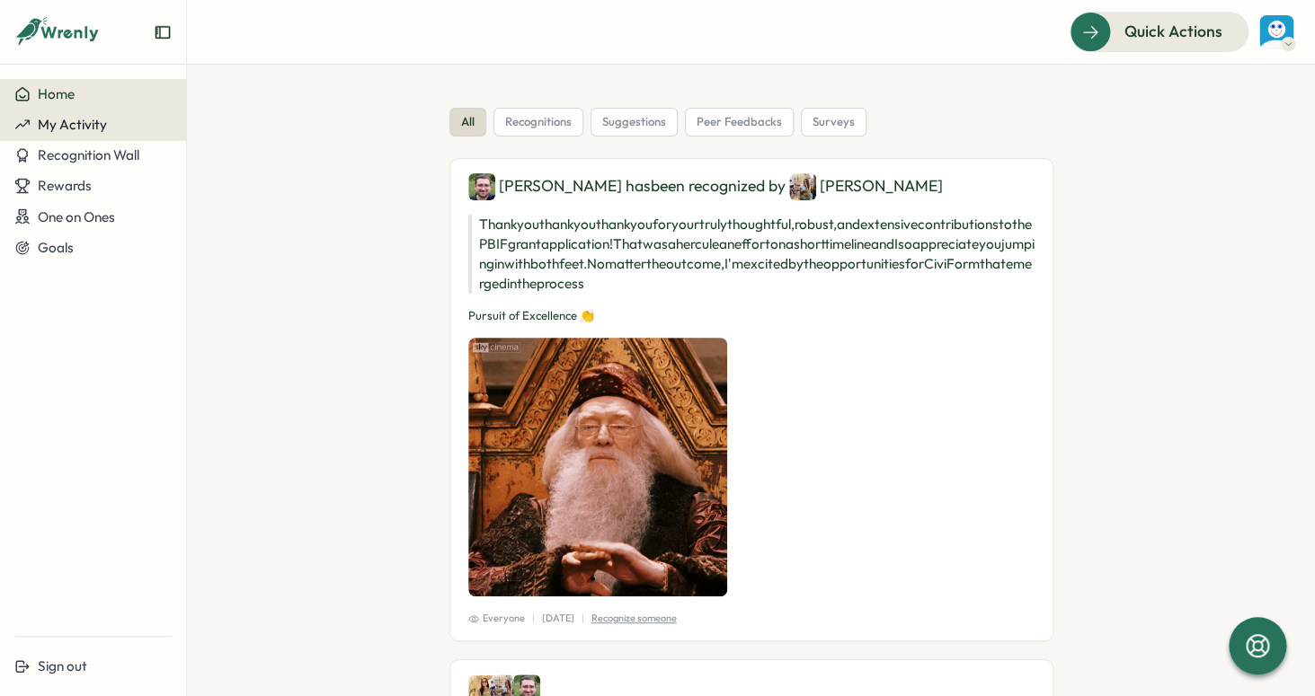 The image size is (1315, 696). Describe the element at coordinates (163, 32) in the screenshot. I see `button: Expand sidebar` at that location.